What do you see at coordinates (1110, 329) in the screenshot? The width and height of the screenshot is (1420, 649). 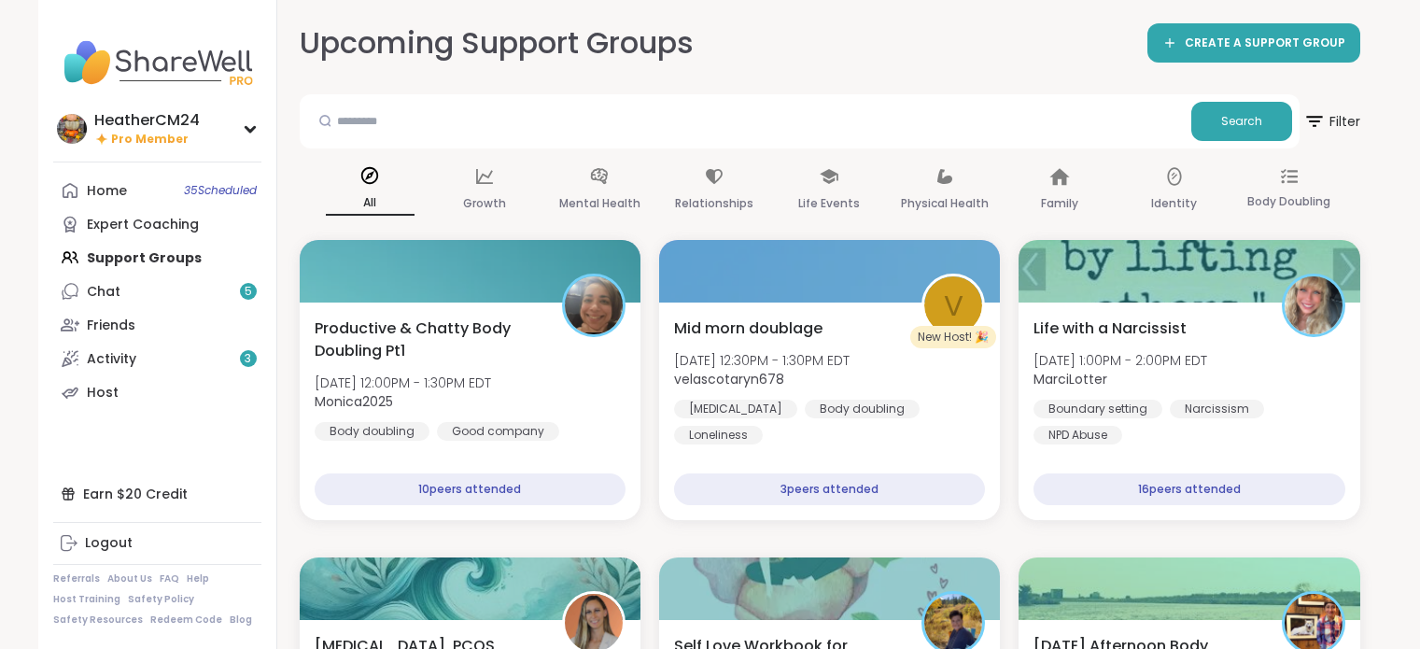 I see `span: Life with a Narcissist` at bounding box center [1110, 329].